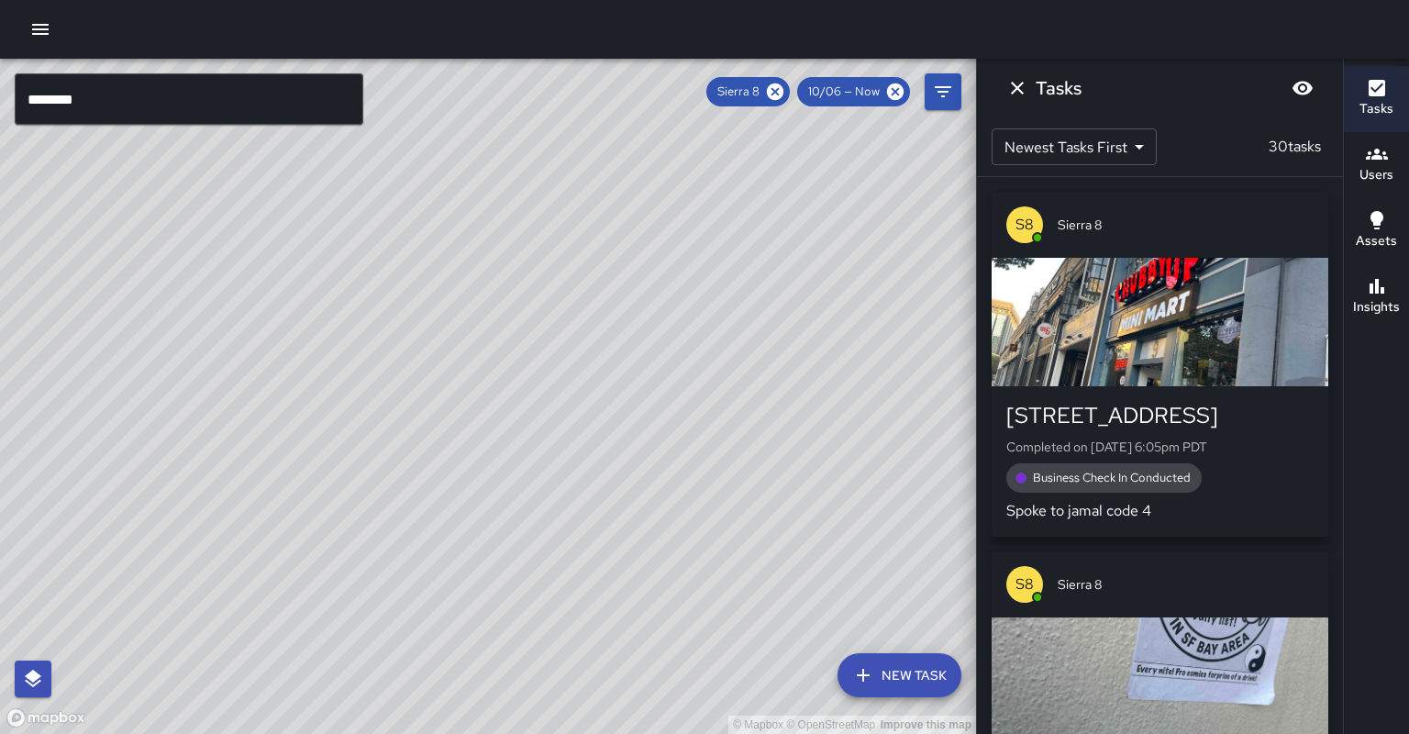  Describe the element at coordinates (1303, 88) in the screenshot. I see `button: Blur` at that location.